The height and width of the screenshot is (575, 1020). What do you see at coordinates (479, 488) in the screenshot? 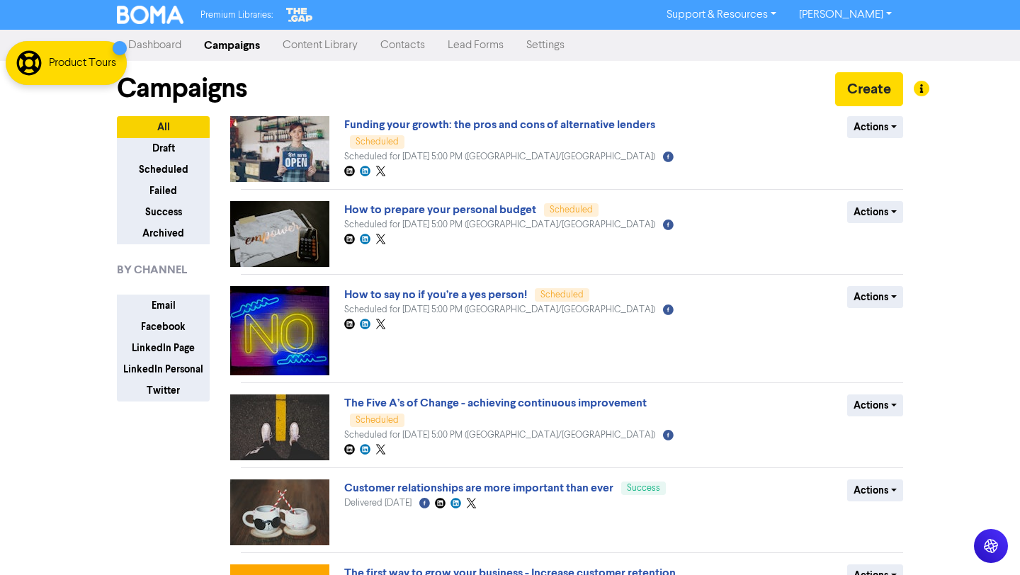
I see `a: Customer relationships are more important than ever` at bounding box center [479, 488].